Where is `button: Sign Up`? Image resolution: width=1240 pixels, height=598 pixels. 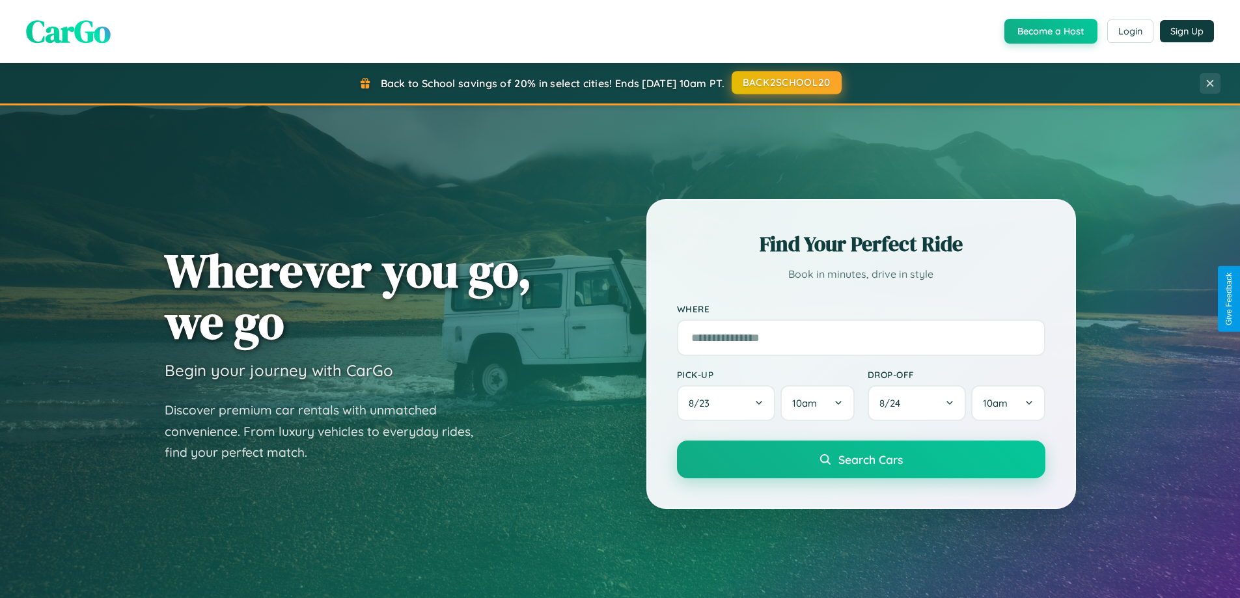 button: Sign Up is located at coordinates (1187, 31).